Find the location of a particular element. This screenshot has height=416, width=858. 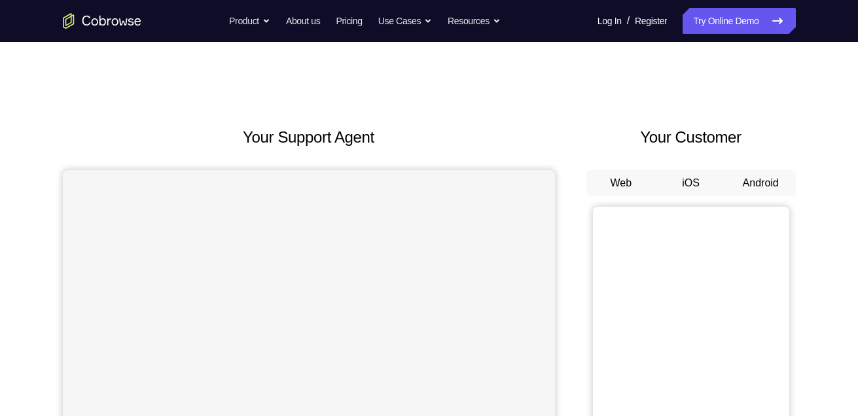

button: Product is located at coordinates (249, 21).